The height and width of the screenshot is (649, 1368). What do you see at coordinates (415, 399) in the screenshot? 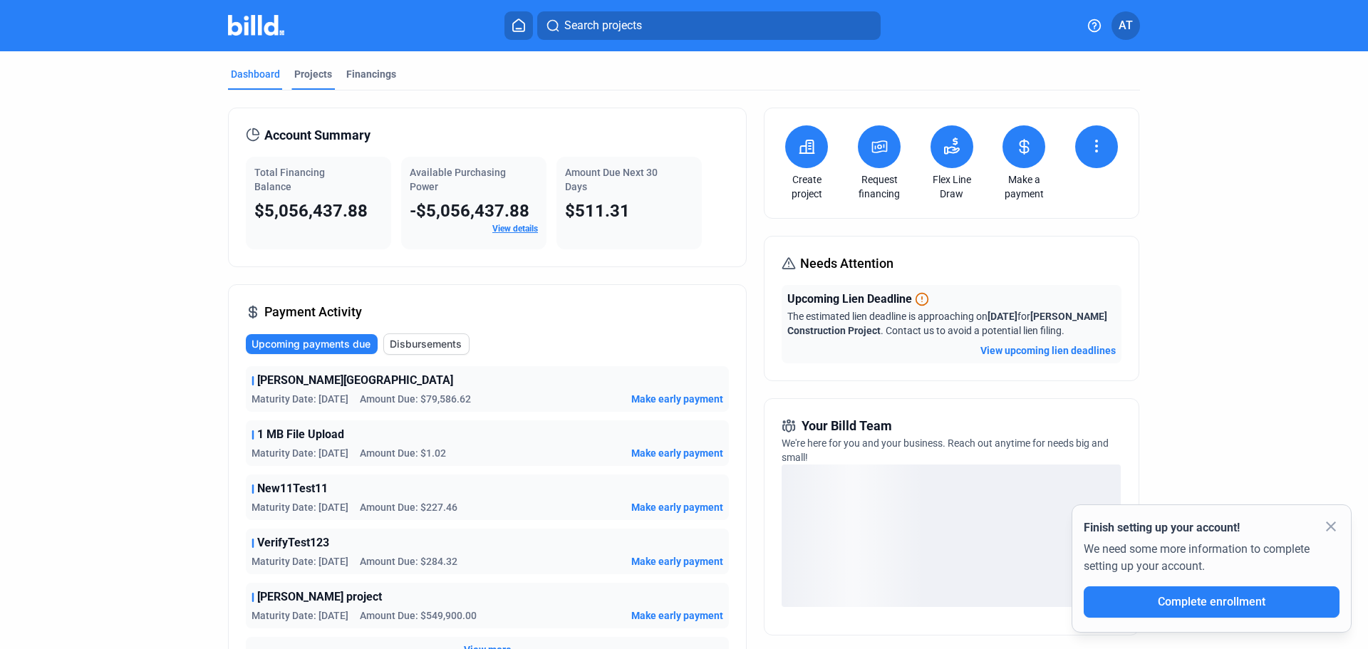
I see `span: Amount Due: $79,586.62` at bounding box center [415, 399].